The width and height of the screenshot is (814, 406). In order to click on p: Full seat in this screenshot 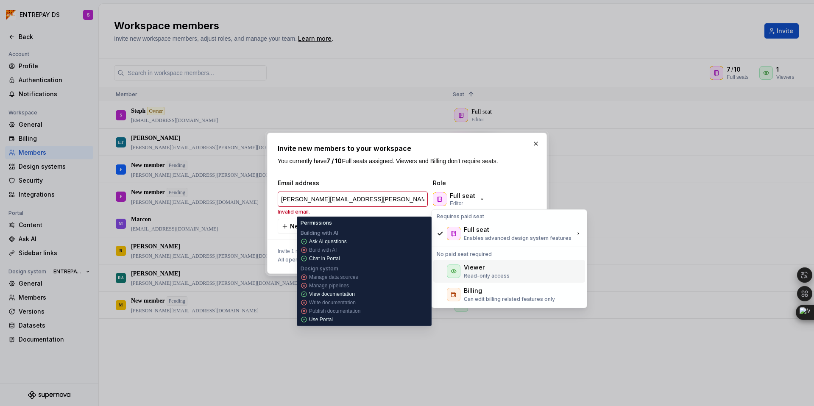, I will do `click(462, 196)`.